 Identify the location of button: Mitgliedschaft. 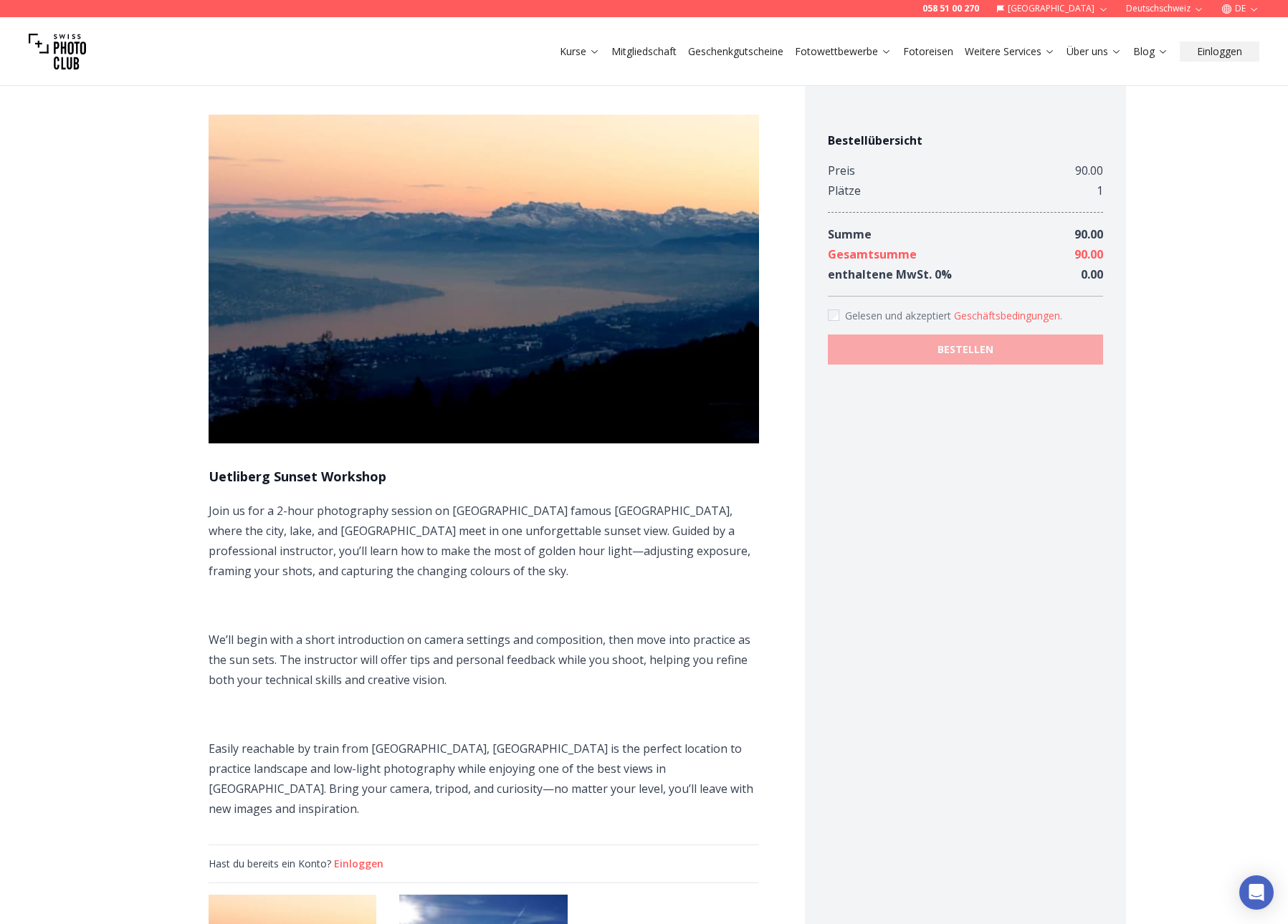
(644, 52).